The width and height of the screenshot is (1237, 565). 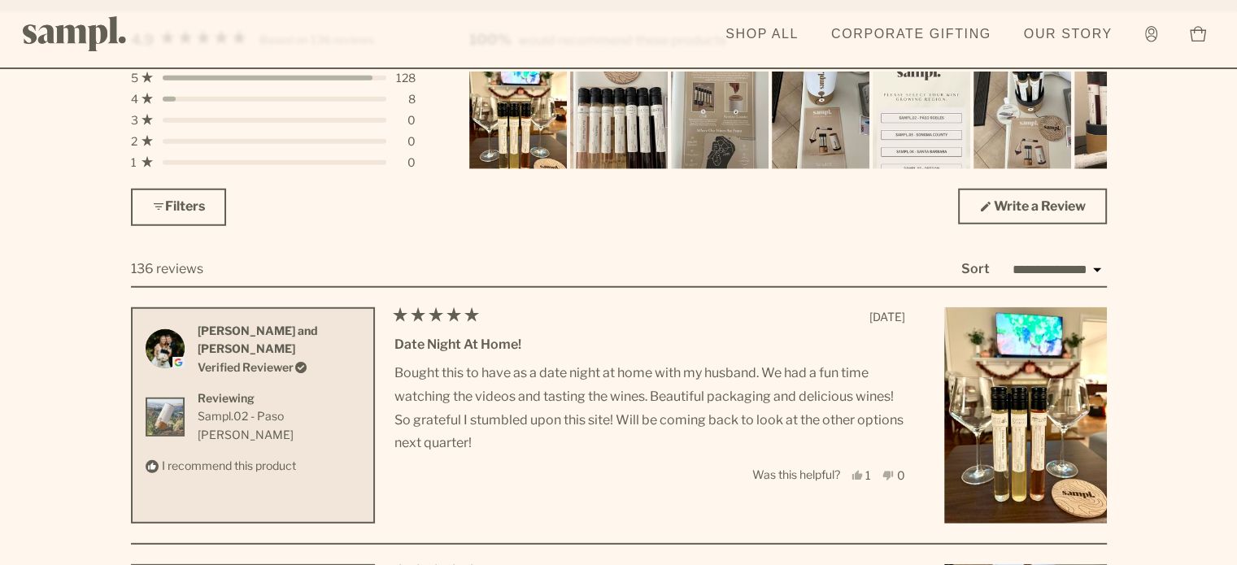 What do you see at coordinates (134, 78) in the screenshot?
I see `span: 5` at bounding box center [134, 78].